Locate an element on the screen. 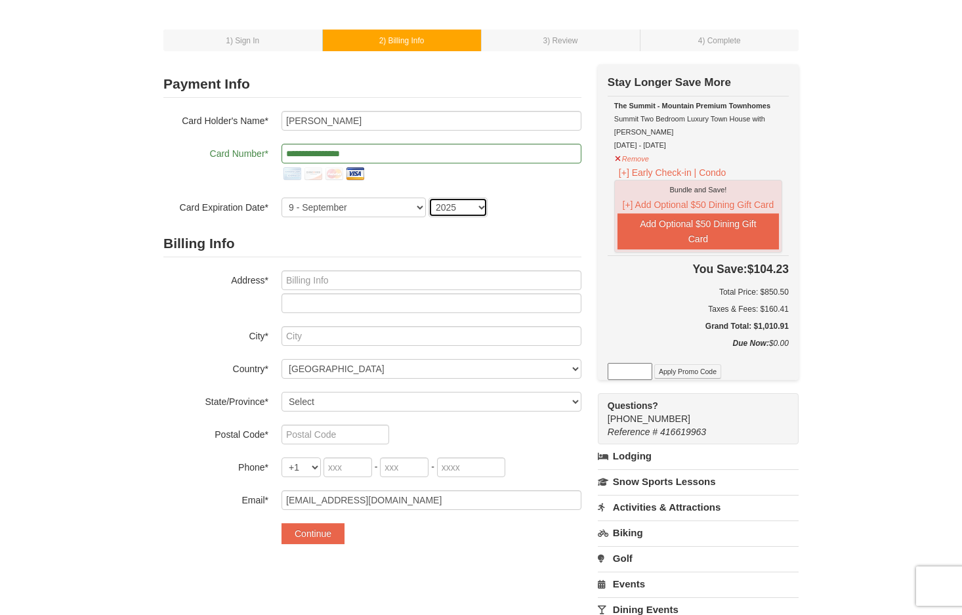  span: ) Review is located at coordinates (563, 41).